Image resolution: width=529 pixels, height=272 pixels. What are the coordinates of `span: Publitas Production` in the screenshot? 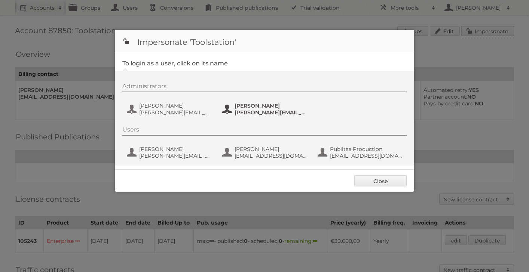 It's located at (366, 149).